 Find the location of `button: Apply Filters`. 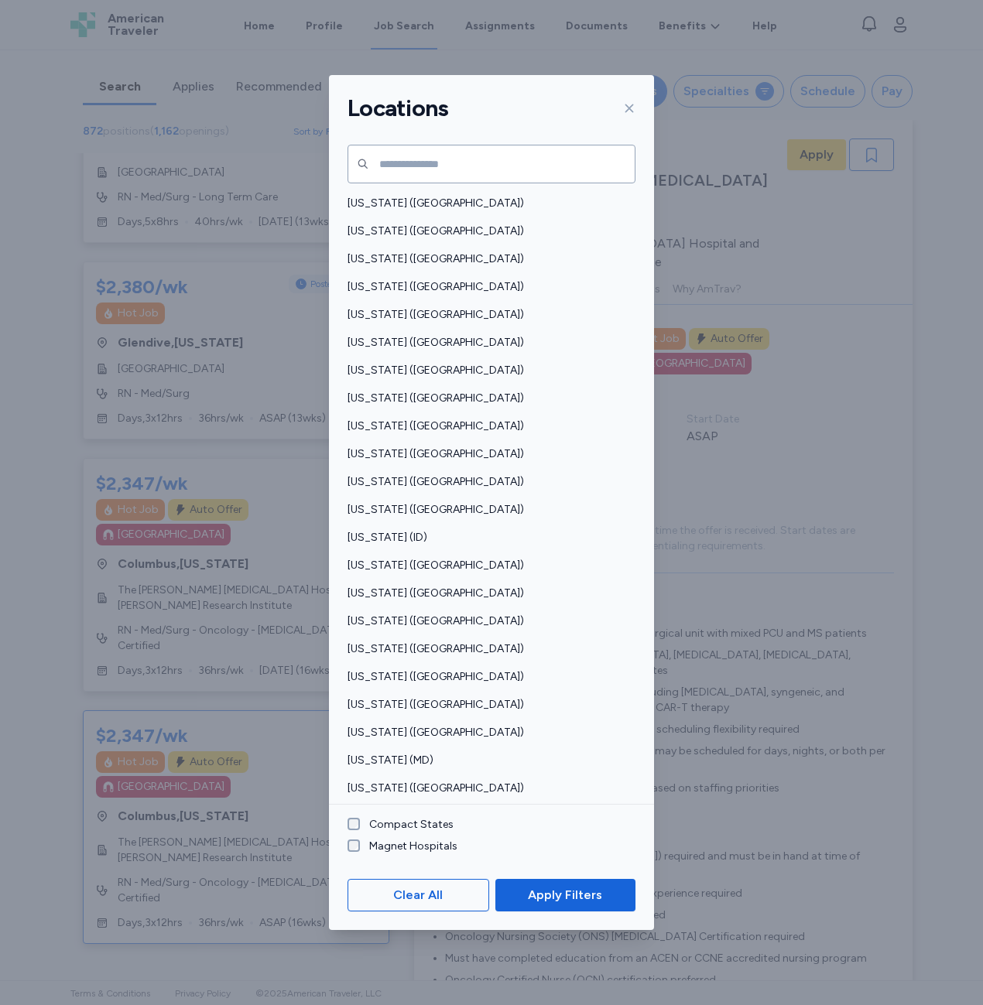

button: Apply Filters is located at coordinates (565, 895).